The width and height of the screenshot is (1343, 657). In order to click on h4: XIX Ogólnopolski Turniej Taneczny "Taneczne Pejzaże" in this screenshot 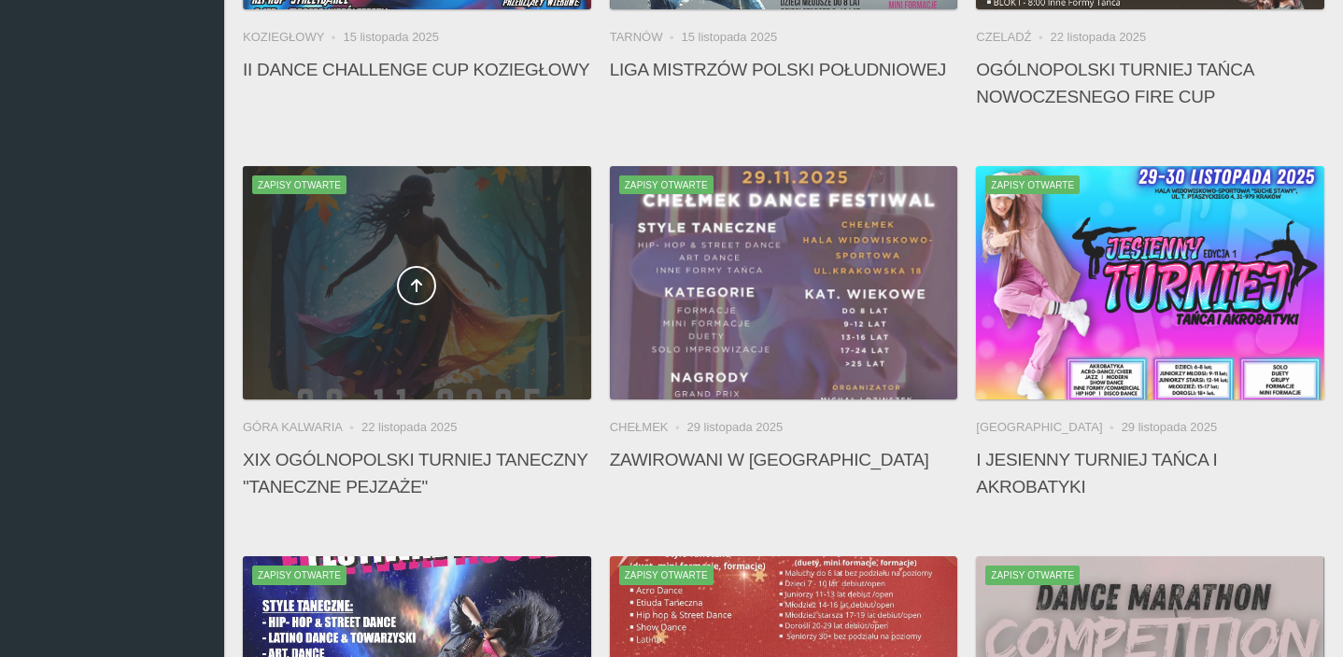, I will do `click(416, 473)`.